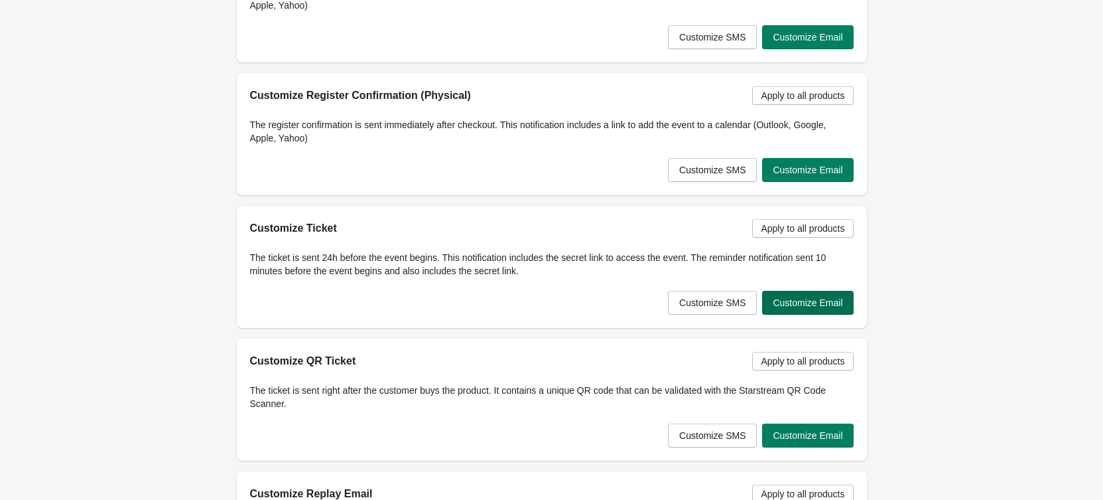 The height and width of the screenshot is (500, 1103). Describe the element at coordinates (496, 361) in the screenshot. I see `h2: Customize QR Ticket` at that location.